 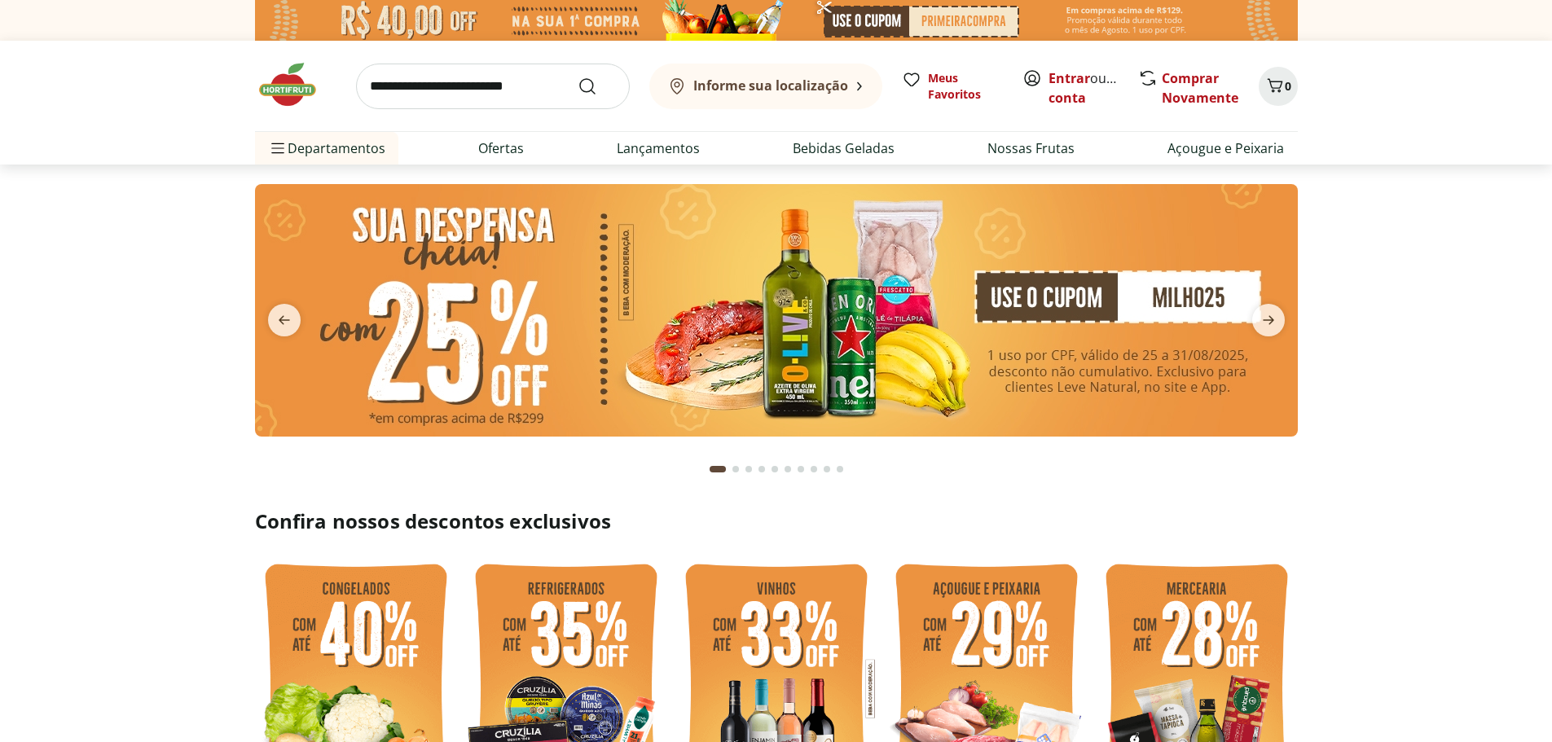 I want to click on span: Departamentos, so click(x=327, y=148).